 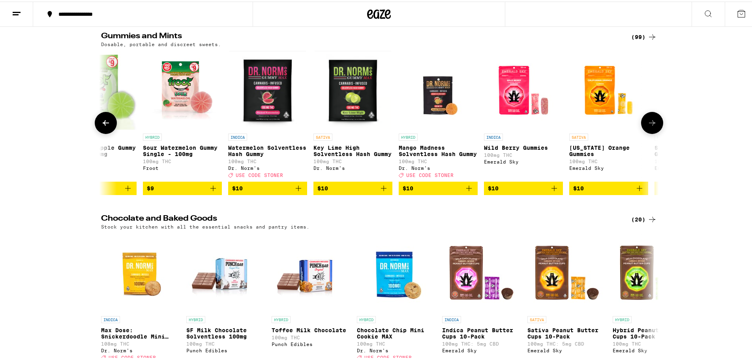 What do you see at coordinates (652, 271) in the screenshot?
I see `img: Emerald Sky - Hybrid Peanut Butter Cups 10-Pack` at bounding box center [652, 271].